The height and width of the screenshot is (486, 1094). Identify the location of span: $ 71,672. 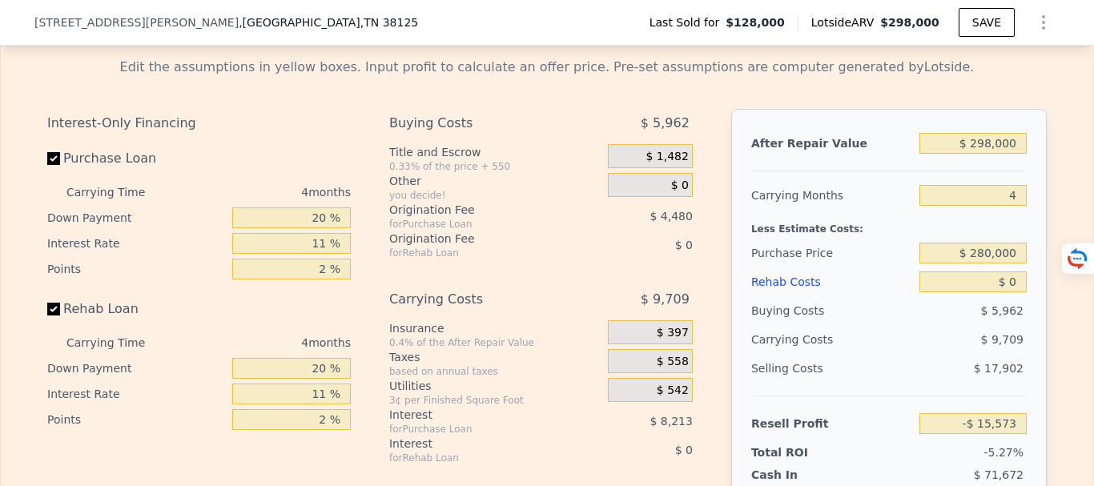
(999, 475).